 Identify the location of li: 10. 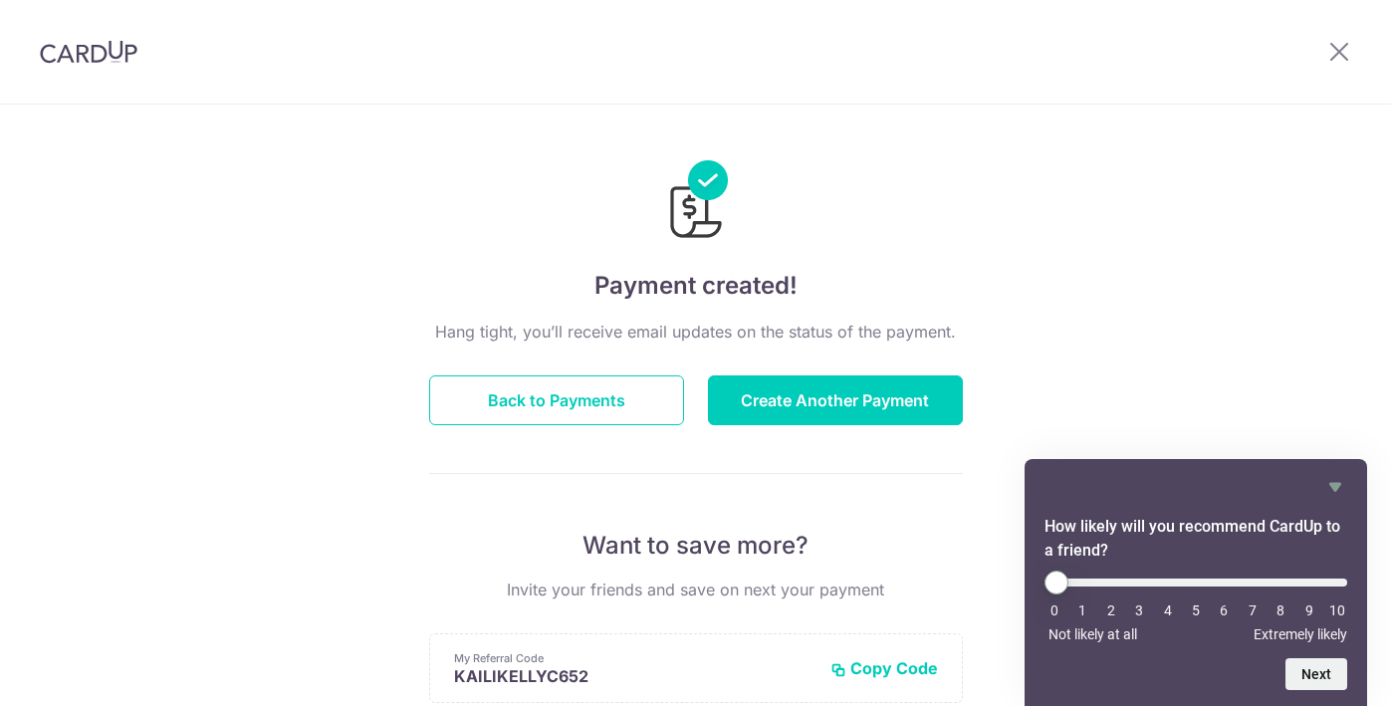
(1337, 610).